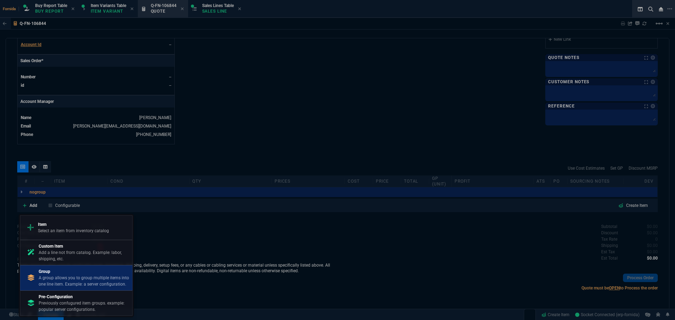 The height and width of the screenshot is (320, 675). What do you see at coordinates (84, 256) in the screenshot?
I see `p: Add a line not from catalog. Example: labor, shipping, etc.` at bounding box center [84, 256].